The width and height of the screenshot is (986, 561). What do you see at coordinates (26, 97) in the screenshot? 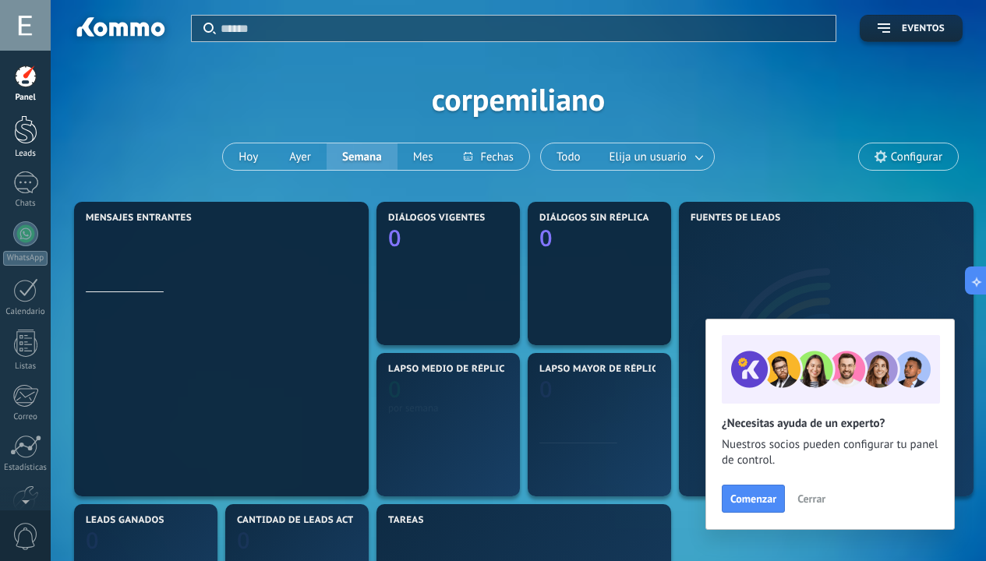
I see `div: Panel` at bounding box center [26, 97].